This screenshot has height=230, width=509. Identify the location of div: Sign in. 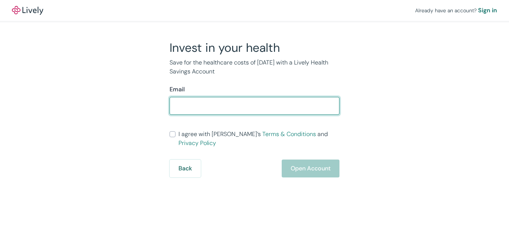
(488, 10).